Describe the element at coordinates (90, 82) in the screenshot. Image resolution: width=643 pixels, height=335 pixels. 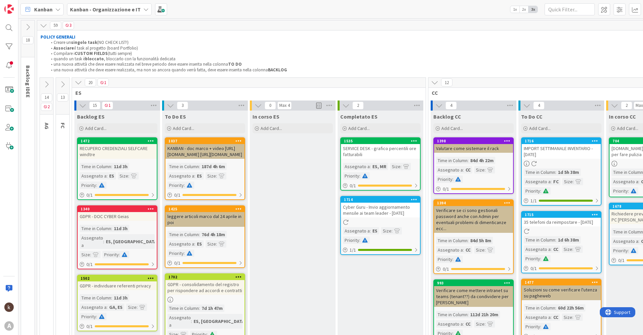
I see `span: 20` at that location.